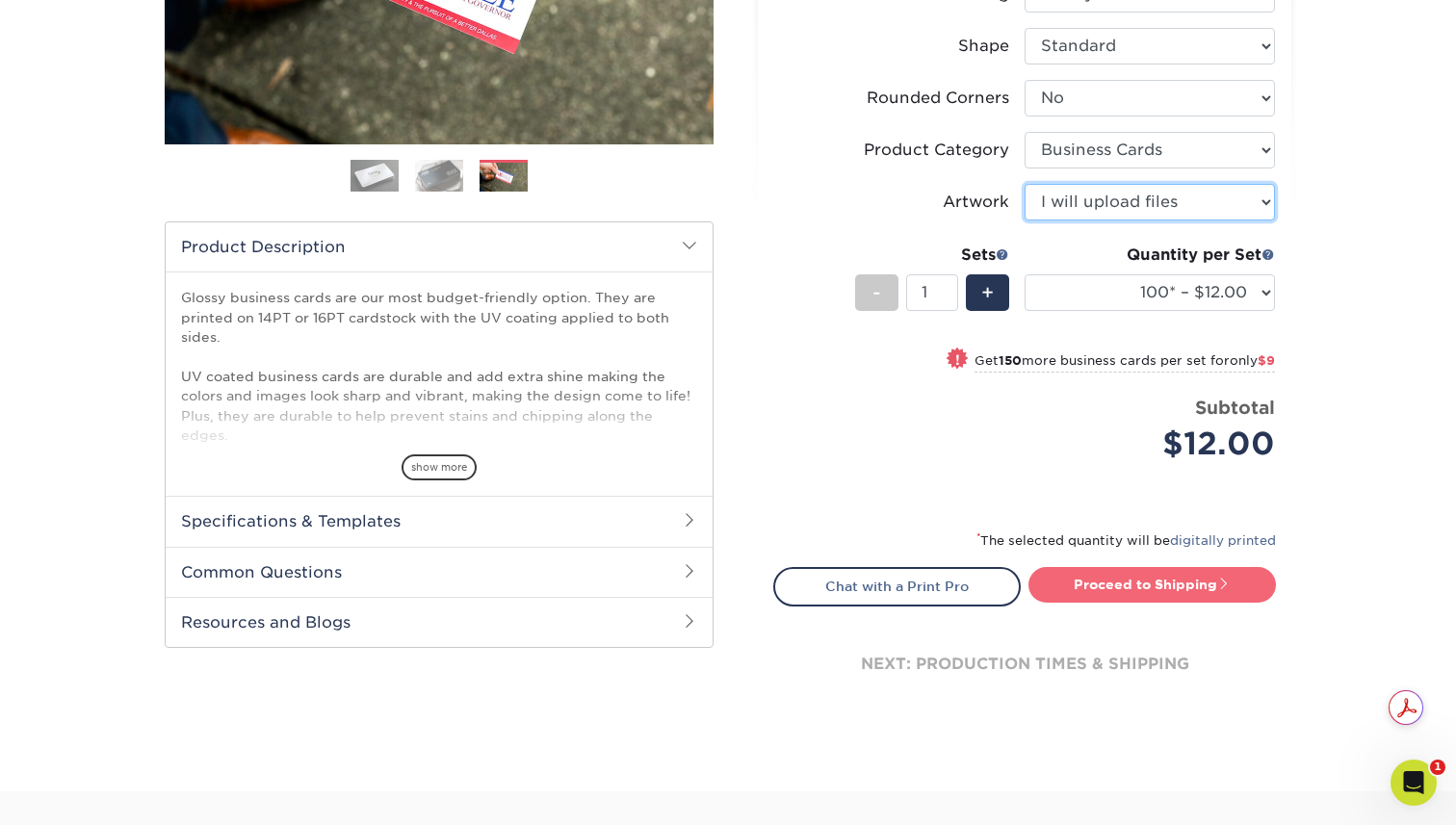 This screenshot has width=1456, height=825. I want to click on h2: Common Questions, so click(439, 571).